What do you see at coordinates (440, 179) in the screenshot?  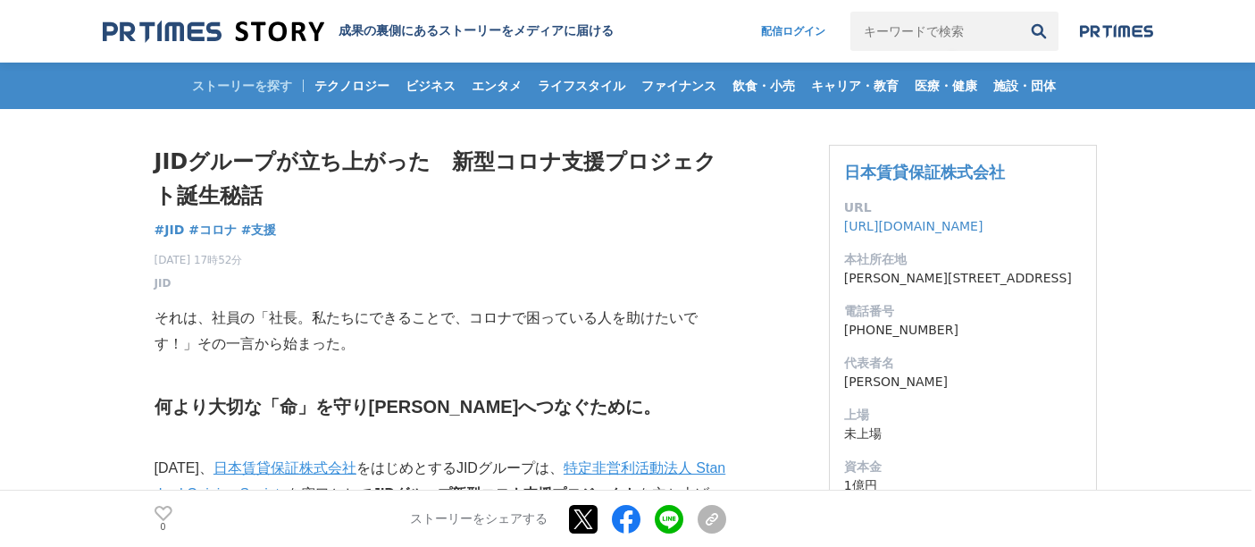 I see `h1: JIDグループが立ち上がった 新型コロナ支援プロジェクト誕生秘話` at bounding box center [440, 179].